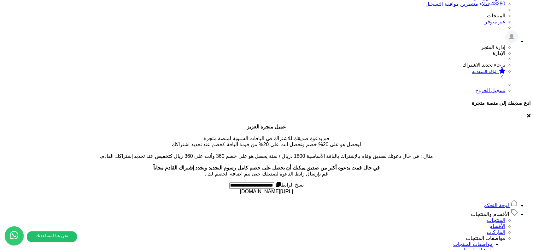 The width and height of the screenshot is (533, 250). Describe the element at coordinates (493, 47) in the screenshot. I see `span: إدارة المتجر` at that location.